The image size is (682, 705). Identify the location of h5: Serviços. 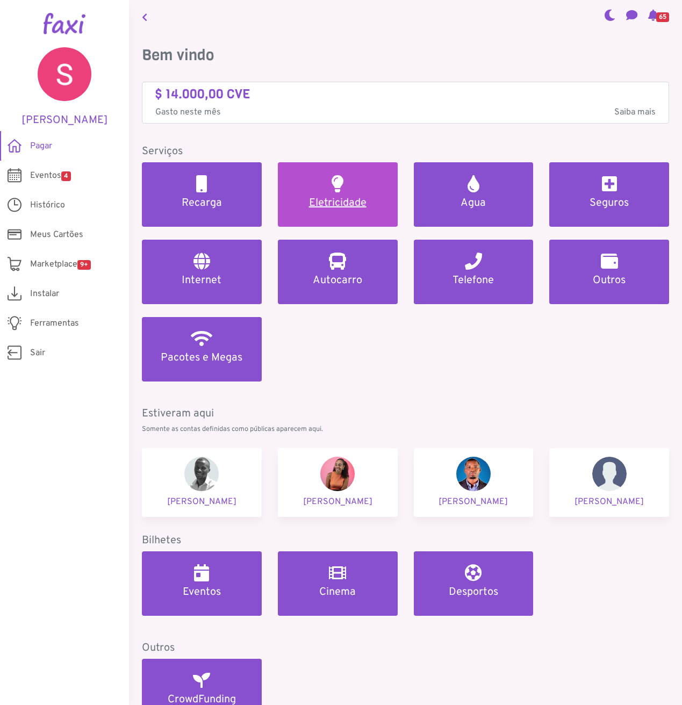
(405, 152).